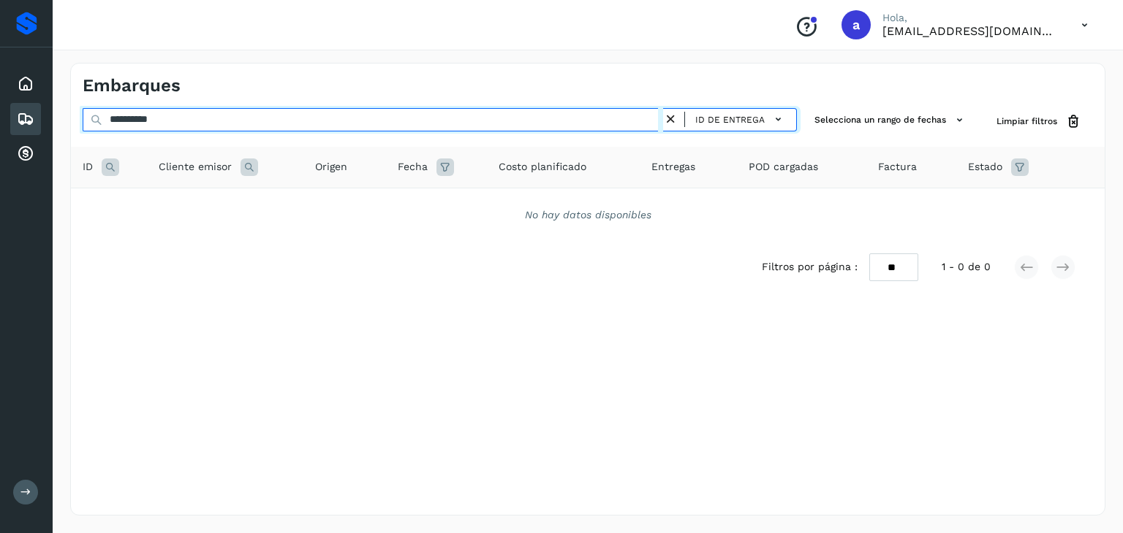 This screenshot has height=533, width=1123. What do you see at coordinates (1038, 121) in the screenshot?
I see `button: Limpiar filtros` at bounding box center [1038, 121].